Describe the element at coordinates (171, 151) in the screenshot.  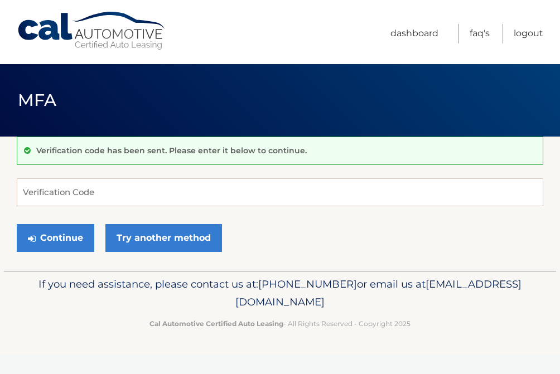
I see `p: Verification code has been sent. Please enter it below to continue.` at that location.